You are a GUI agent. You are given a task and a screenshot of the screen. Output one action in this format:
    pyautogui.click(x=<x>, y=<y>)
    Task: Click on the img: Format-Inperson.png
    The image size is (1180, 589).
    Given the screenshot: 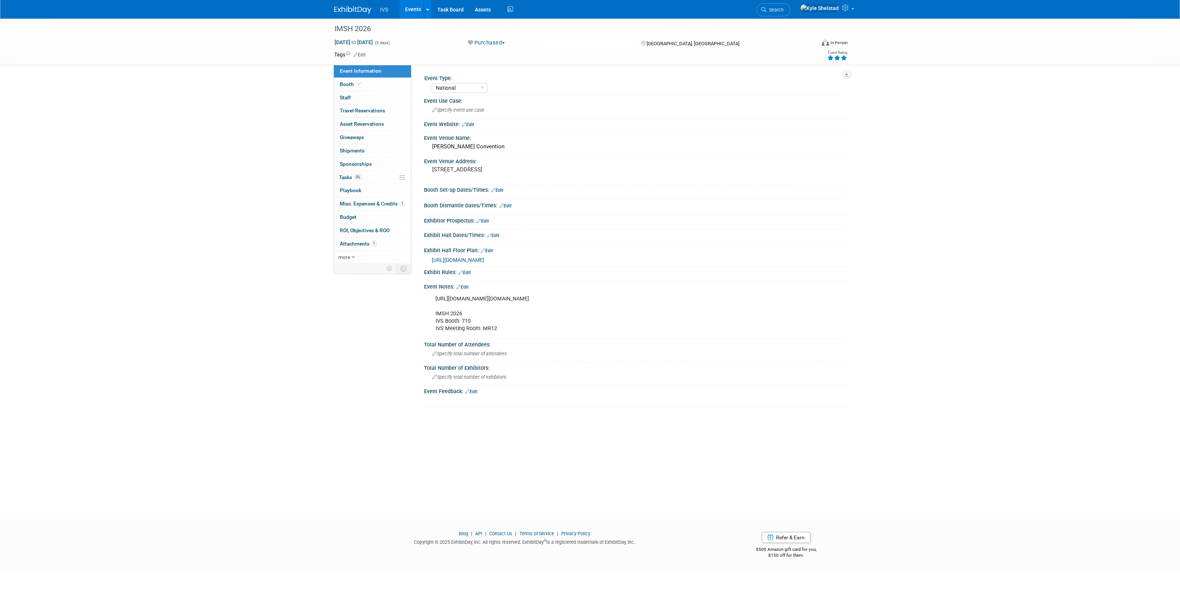 What is the action you would take?
    pyautogui.click(x=826, y=43)
    